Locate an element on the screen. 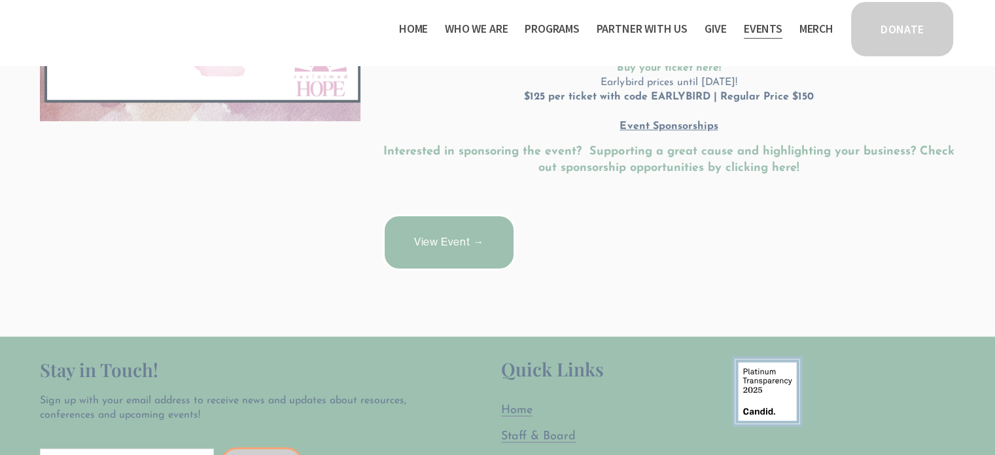  h2: Stay in Touch! is located at coordinates (228, 369).